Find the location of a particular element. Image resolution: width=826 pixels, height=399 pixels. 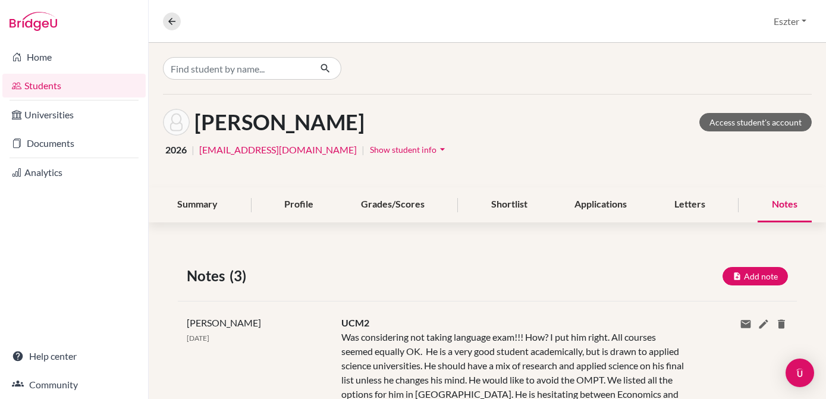

div: Letters is located at coordinates (690, 205).